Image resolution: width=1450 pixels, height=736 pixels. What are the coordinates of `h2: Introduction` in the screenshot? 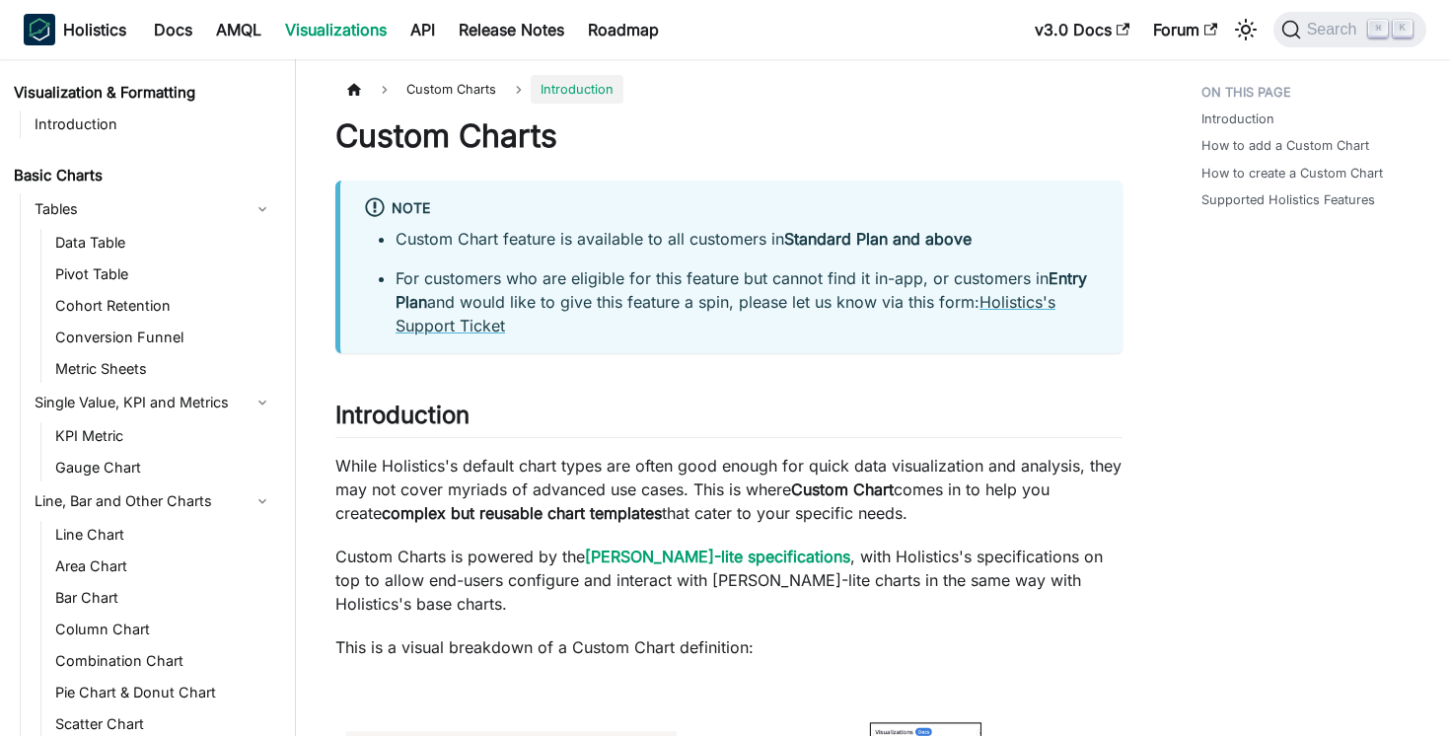 It's located at (729, 419).